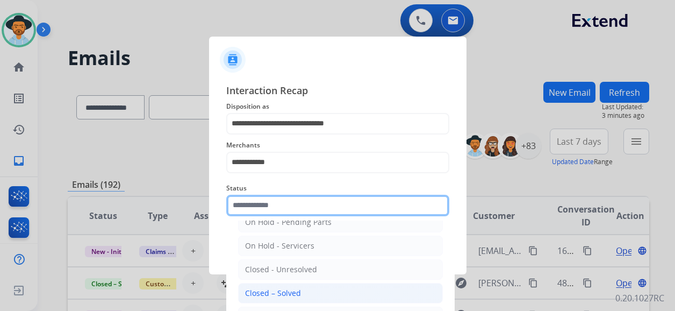 The image size is (675, 311). I want to click on img: contactIcon, so click(233, 60).